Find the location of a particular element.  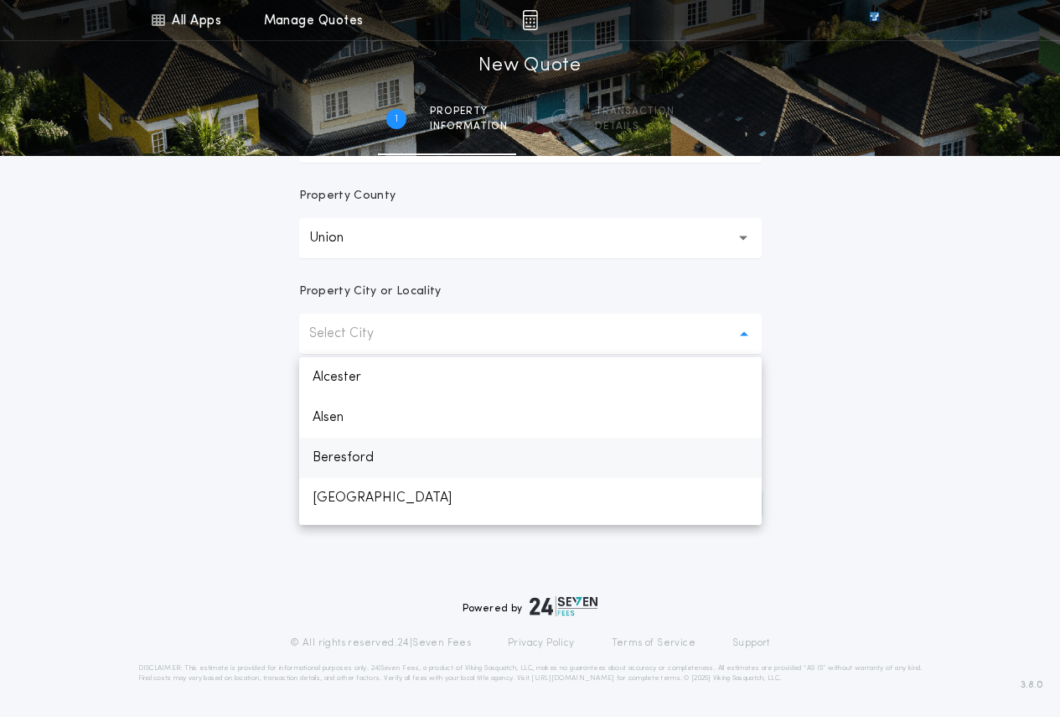

span: Transaction is located at coordinates (634, 111).